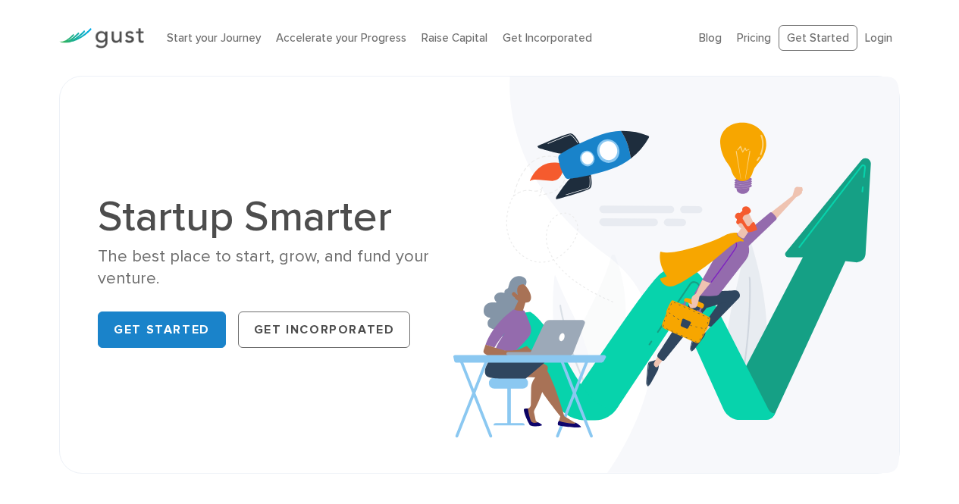  I want to click on div: The best place to start, grow, and fund your venture., so click(283, 268).